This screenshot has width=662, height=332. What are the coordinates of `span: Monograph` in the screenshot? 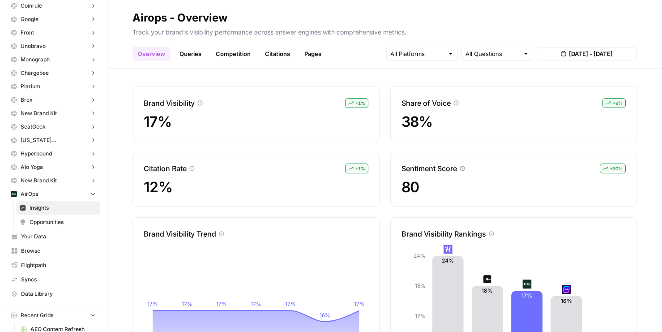 It's located at (35, 60).